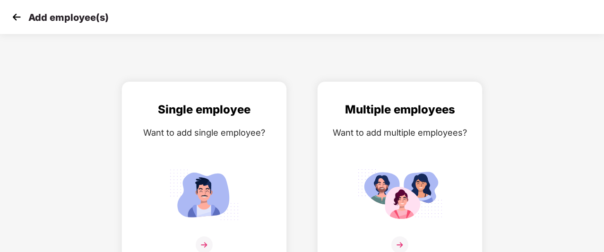 Image resolution: width=604 pixels, height=252 pixels. What do you see at coordinates (400, 110) in the screenshot?
I see `div: Multiple employees` at bounding box center [400, 110].